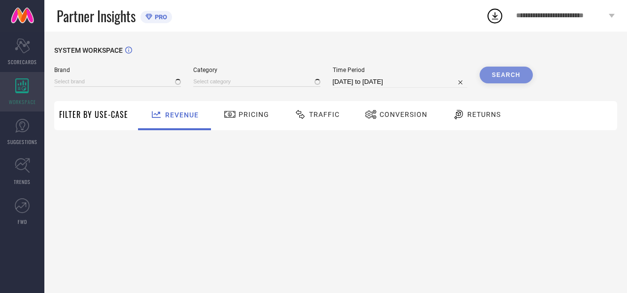 Image resolution: width=627 pixels, height=293 pixels. Describe the element at coordinates (94, 114) in the screenshot. I see `span: Filter By Use-Case` at that location.